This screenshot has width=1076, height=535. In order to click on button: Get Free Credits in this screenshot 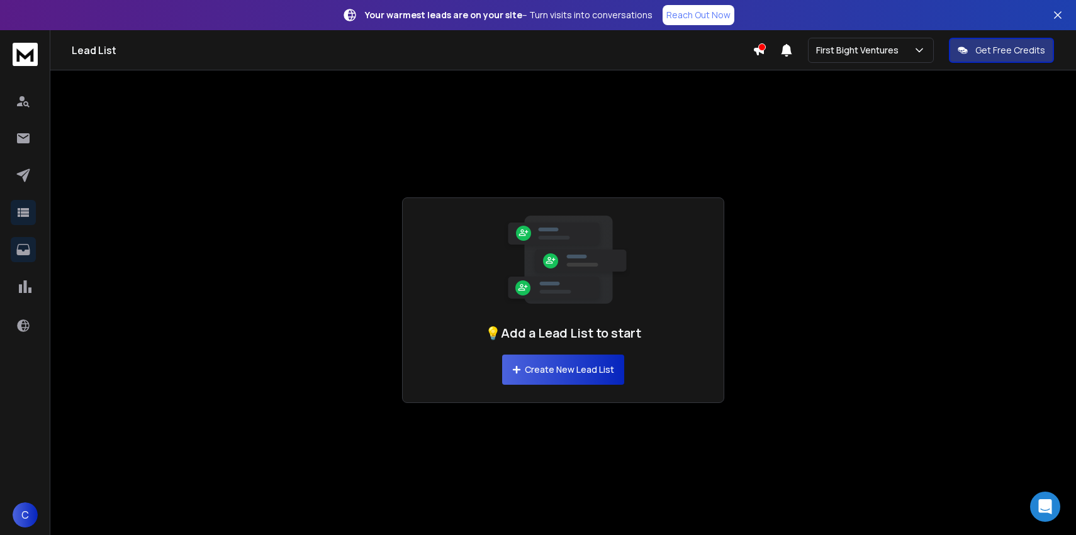, I will do `click(1001, 50)`.